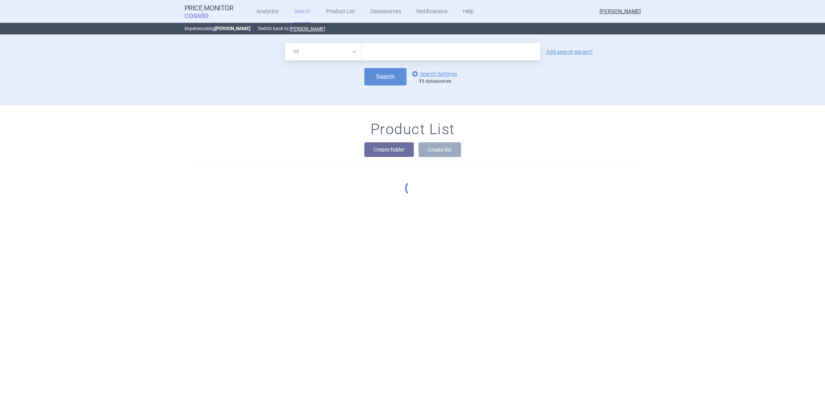  Describe the element at coordinates (422, 81) in the screenshot. I see `strong: 11` at that location.